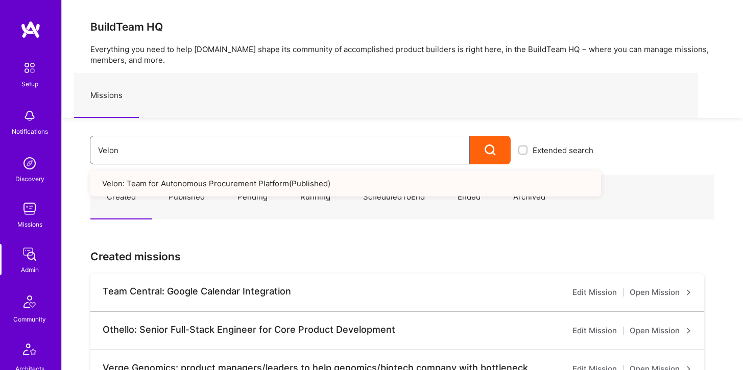 This screenshot has width=743, height=370. Describe the element at coordinates (315, 197) in the screenshot. I see `a: Running` at that location.